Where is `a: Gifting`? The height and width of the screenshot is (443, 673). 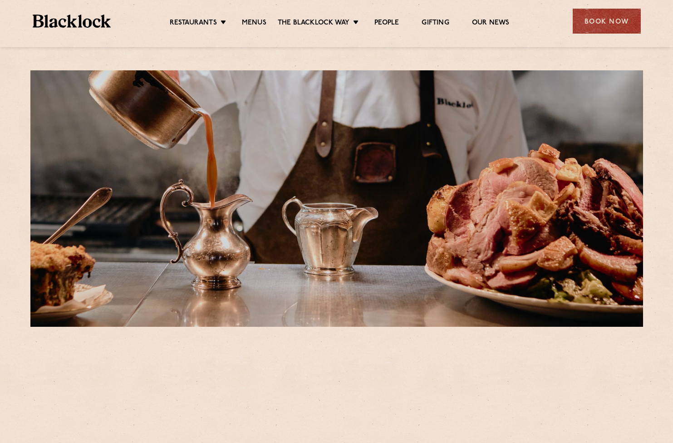
a: Gifting is located at coordinates (435, 24).